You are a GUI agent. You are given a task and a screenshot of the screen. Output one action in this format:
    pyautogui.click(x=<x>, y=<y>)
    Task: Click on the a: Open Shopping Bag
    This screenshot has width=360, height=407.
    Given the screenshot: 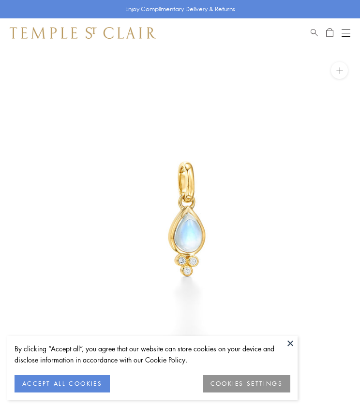 What is the action you would take?
    pyautogui.click(x=329, y=33)
    